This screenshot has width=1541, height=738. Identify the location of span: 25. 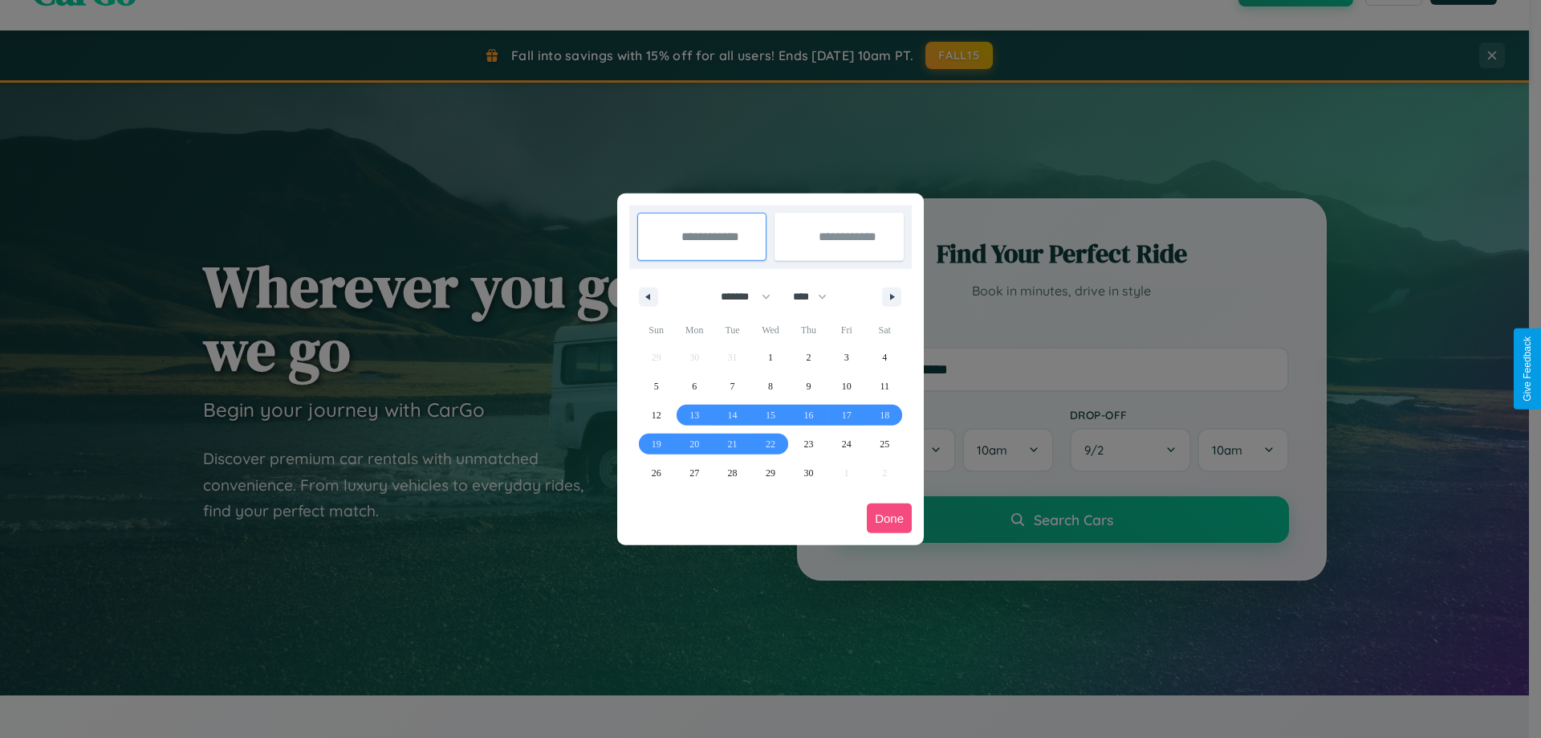
(885, 444).